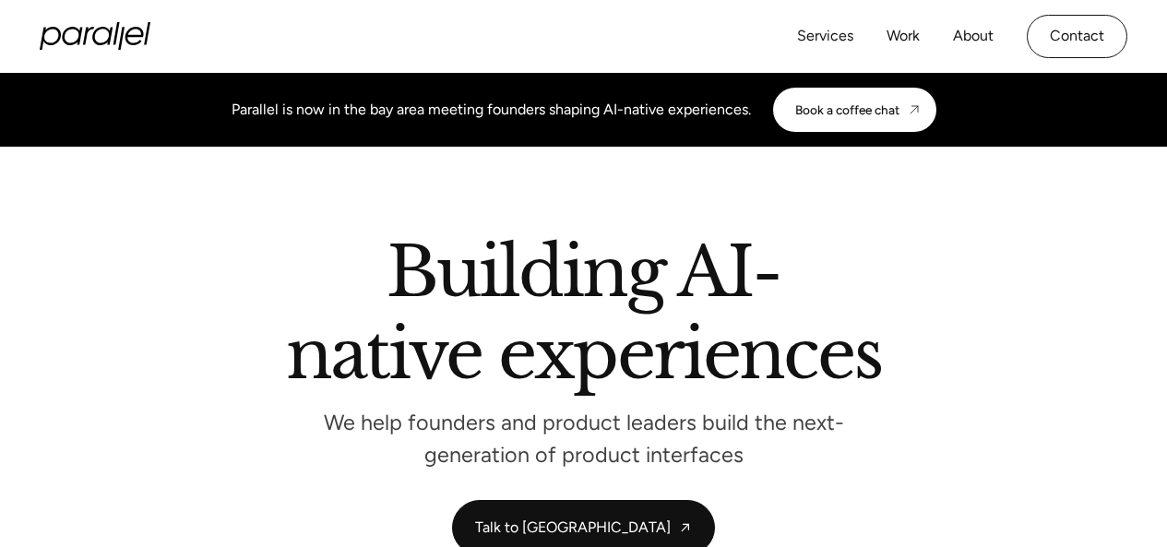 The image size is (1167, 547). I want to click on div: Book a coffee chat, so click(847, 110).